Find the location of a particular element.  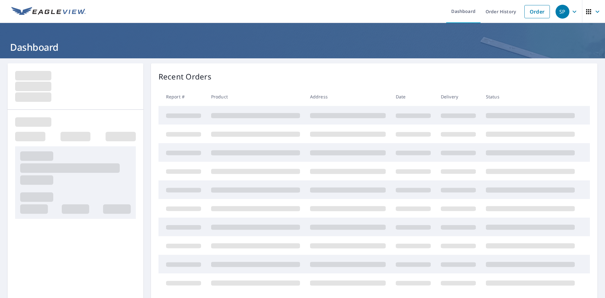

p: Recent Orders is located at coordinates (185, 77).